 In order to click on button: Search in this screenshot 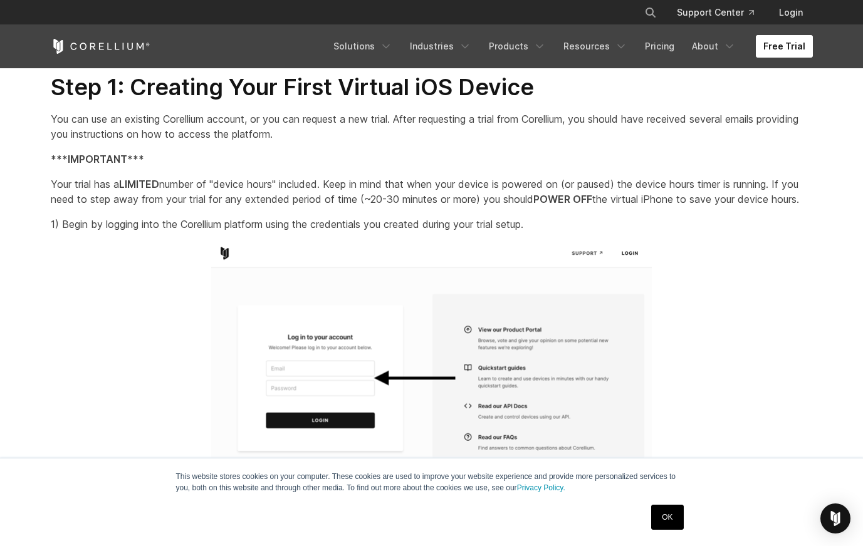, I will do `click(650, 13)`.